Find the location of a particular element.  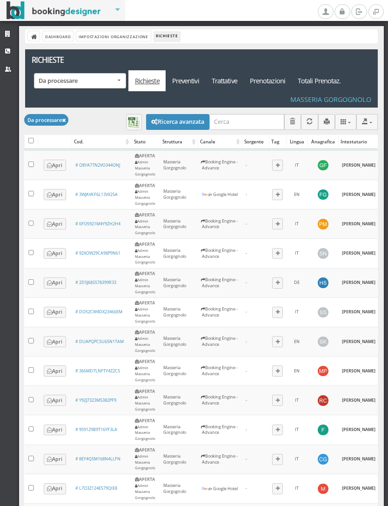

input: Cerca is located at coordinates (247, 121).